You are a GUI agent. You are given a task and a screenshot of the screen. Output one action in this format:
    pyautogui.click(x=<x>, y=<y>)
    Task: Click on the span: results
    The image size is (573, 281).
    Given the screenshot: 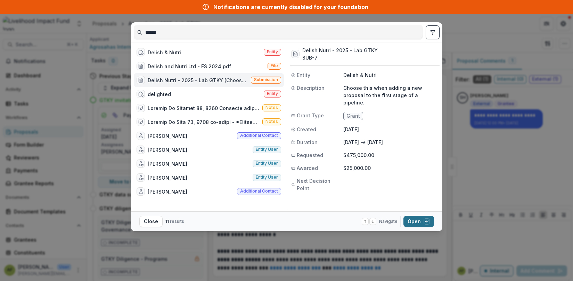 What is the action you would take?
    pyautogui.click(x=177, y=221)
    